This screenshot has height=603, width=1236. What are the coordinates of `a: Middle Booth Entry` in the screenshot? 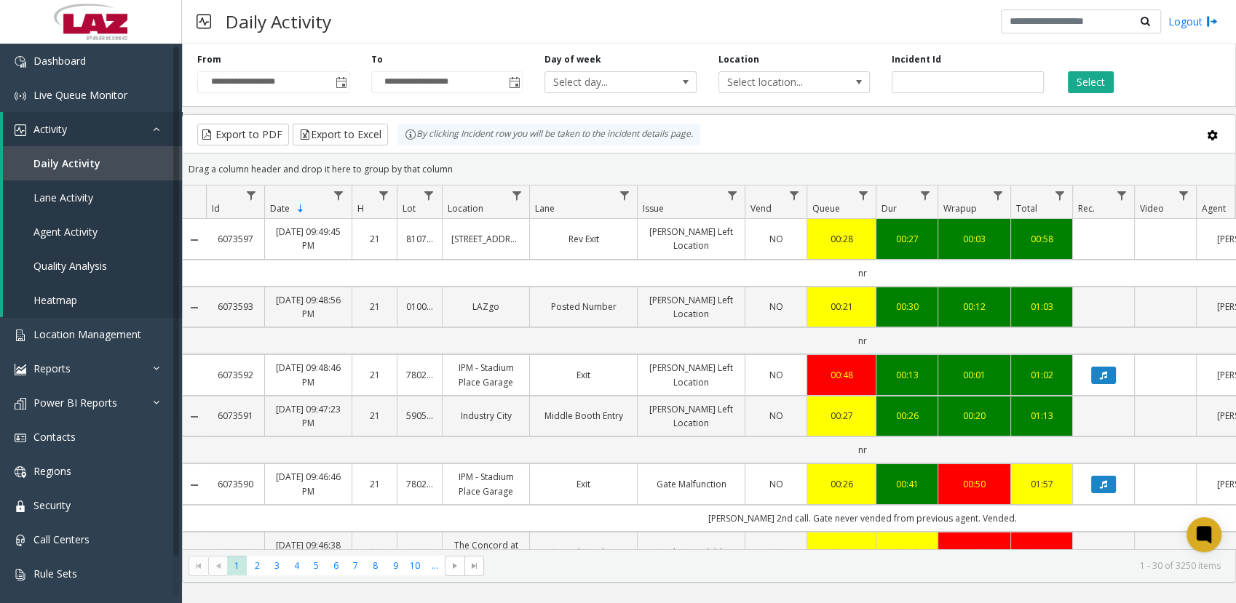 It's located at (583, 416).